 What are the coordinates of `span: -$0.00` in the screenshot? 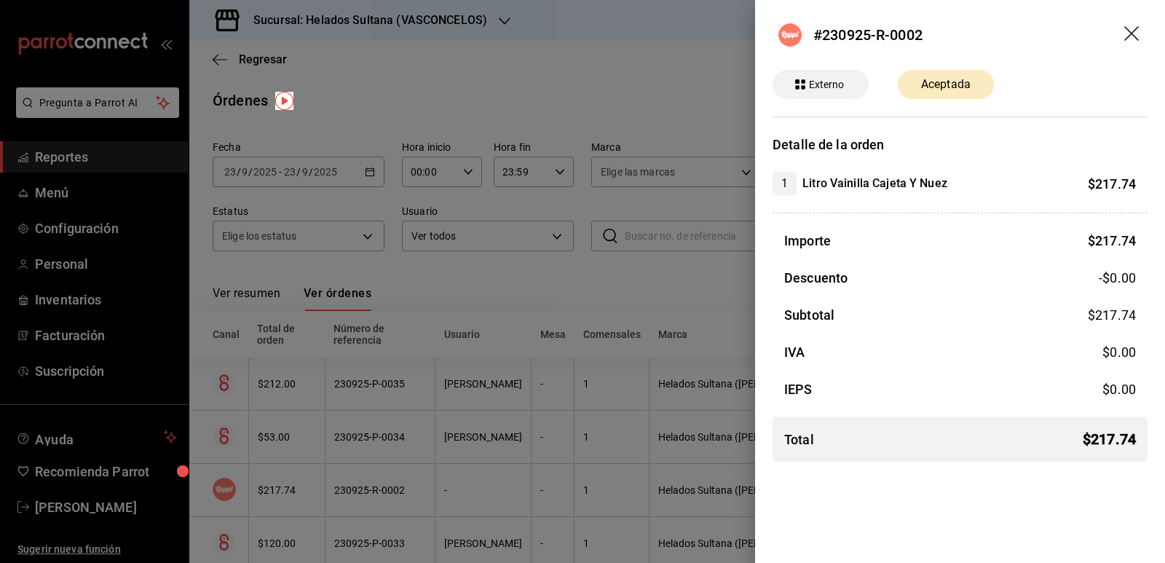 It's located at (1117, 277).